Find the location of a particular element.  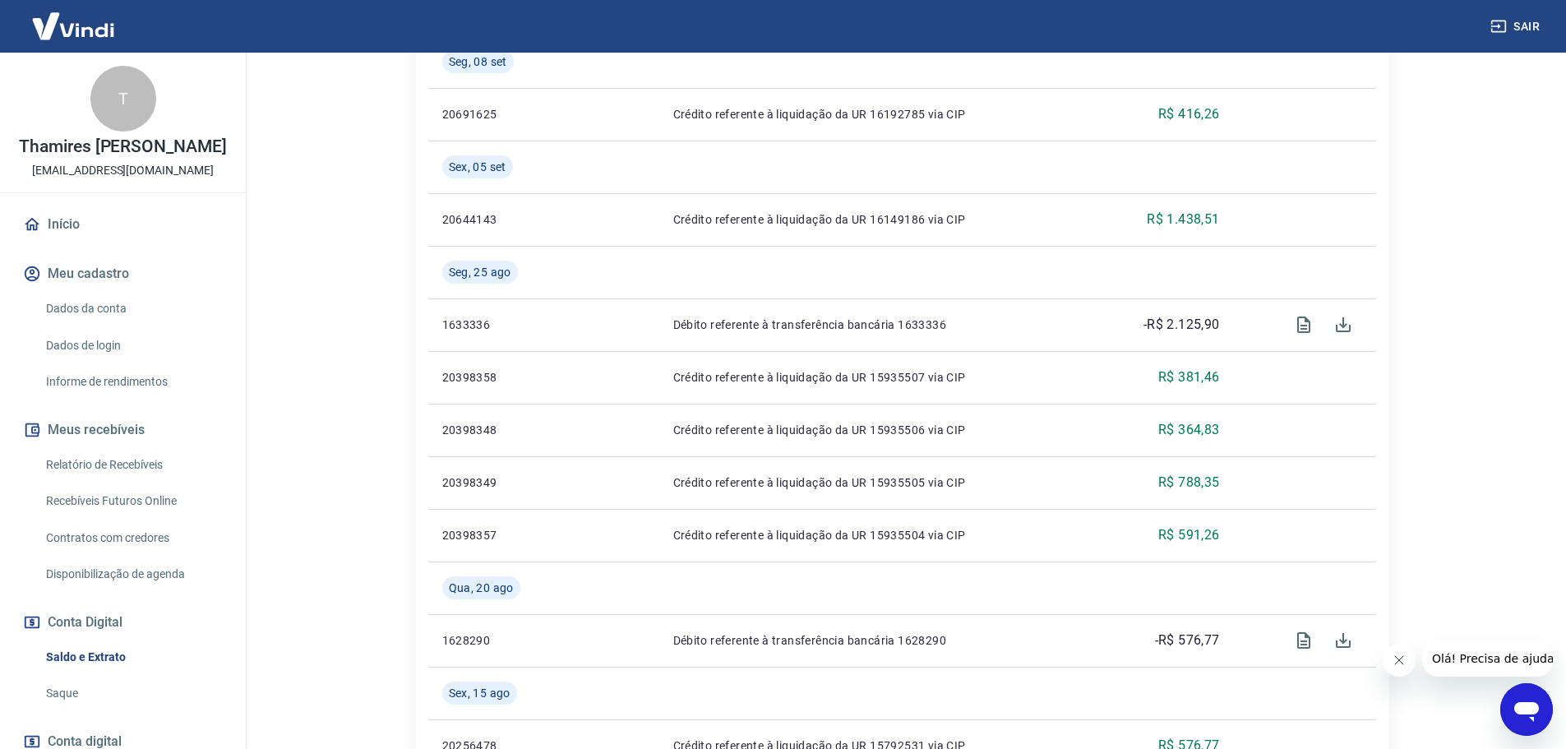

p: 20398349 is located at coordinates (500, 483).